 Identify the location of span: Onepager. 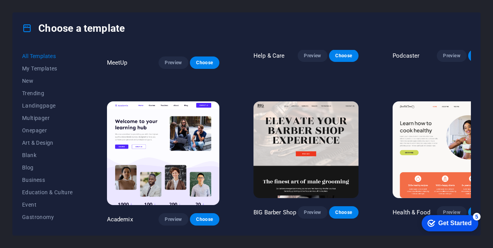
(47, 131).